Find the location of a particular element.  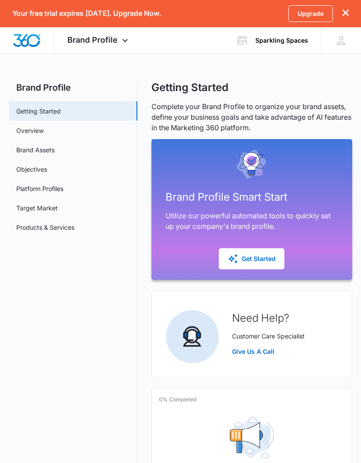

div: Brand Profile is located at coordinates (99, 40).